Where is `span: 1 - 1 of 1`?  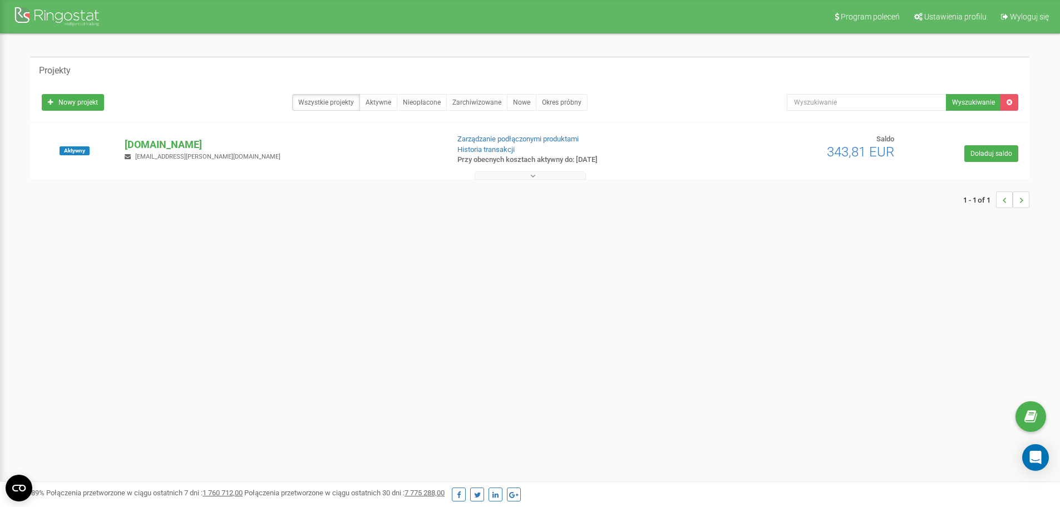 span: 1 - 1 of 1 is located at coordinates (979, 200).